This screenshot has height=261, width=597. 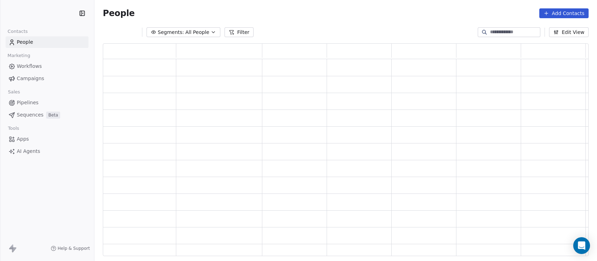 What do you see at coordinates (47, 66) in the screenshot?
I see `a: Workflows` at bounding box center [47, 66].